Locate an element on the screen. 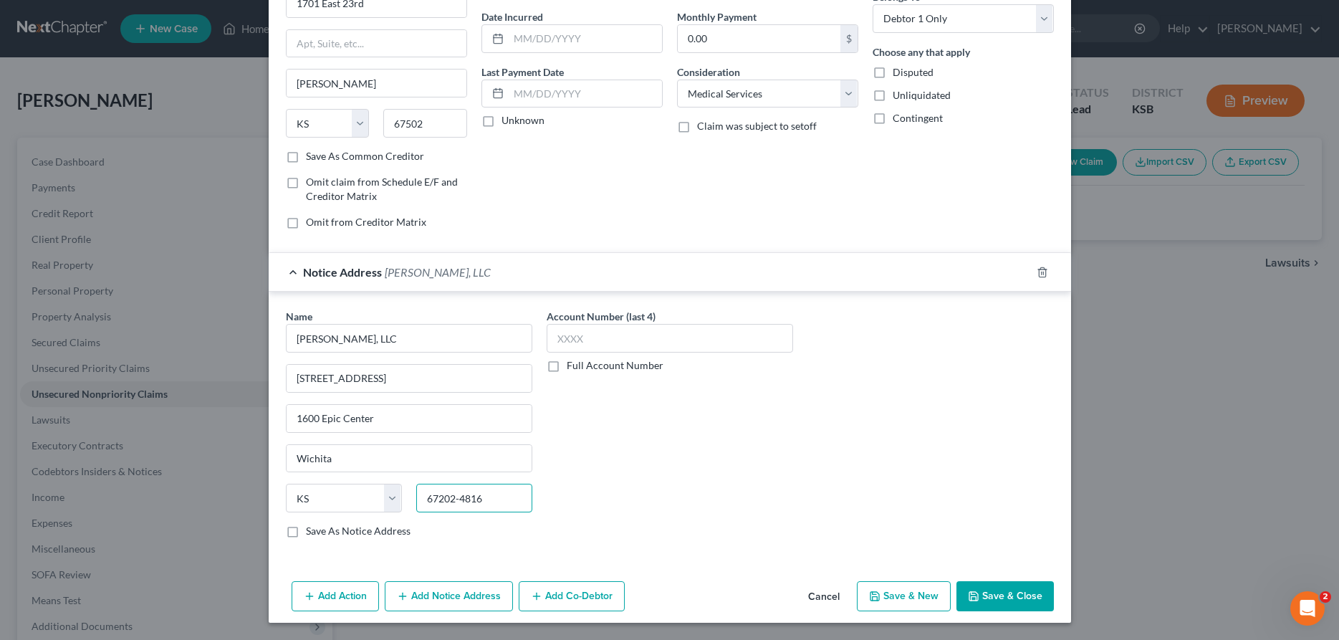  span: Contingent is located at coordinates (918, 117).